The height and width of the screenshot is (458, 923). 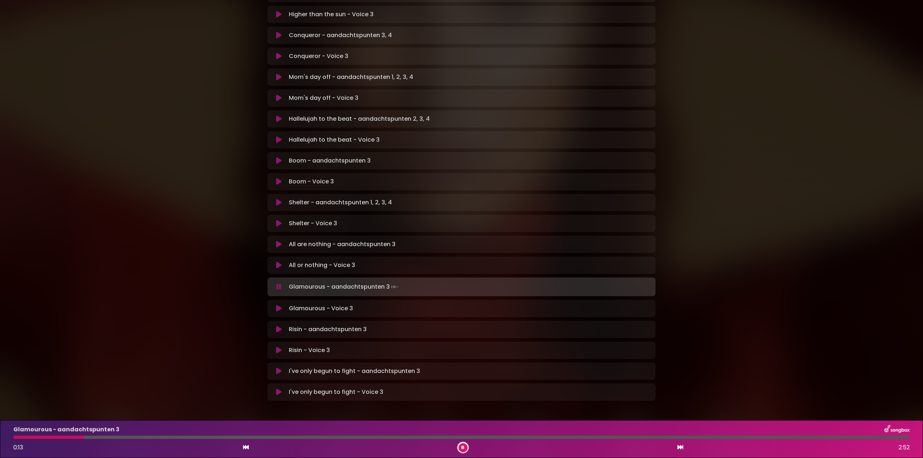 What do you see at coordinates (309, 350) in the screenshot?
I see `p: Risin - Voice 3` at bounding box center [309, 350].